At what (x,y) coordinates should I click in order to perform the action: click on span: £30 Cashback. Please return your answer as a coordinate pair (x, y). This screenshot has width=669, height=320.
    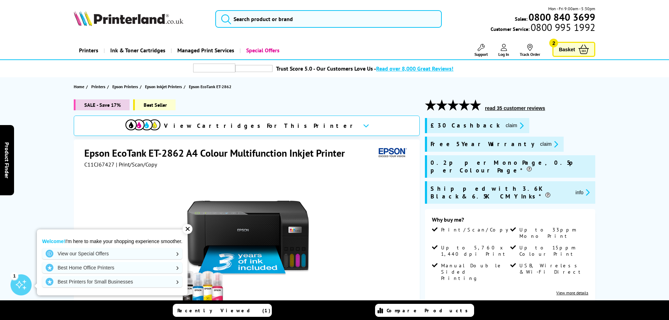
    Looking at the image, I should click on (465, 125).